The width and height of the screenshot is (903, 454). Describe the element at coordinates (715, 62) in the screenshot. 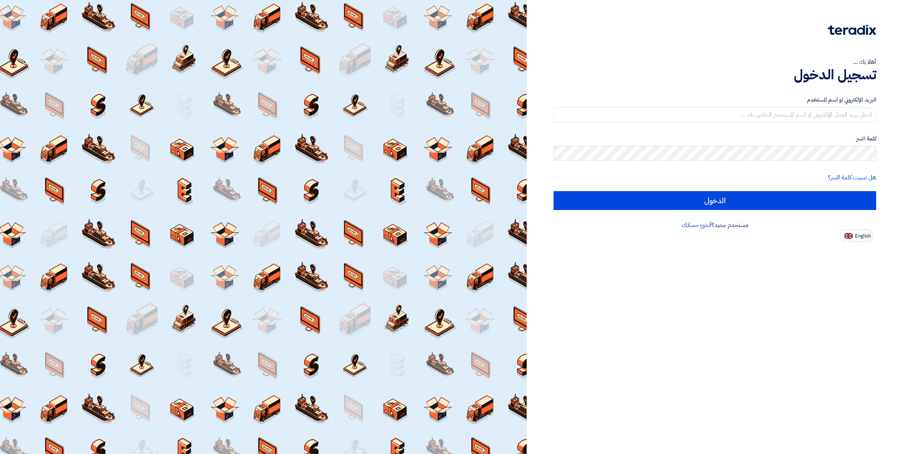

I see `div: أهلا بك ...` at that location.